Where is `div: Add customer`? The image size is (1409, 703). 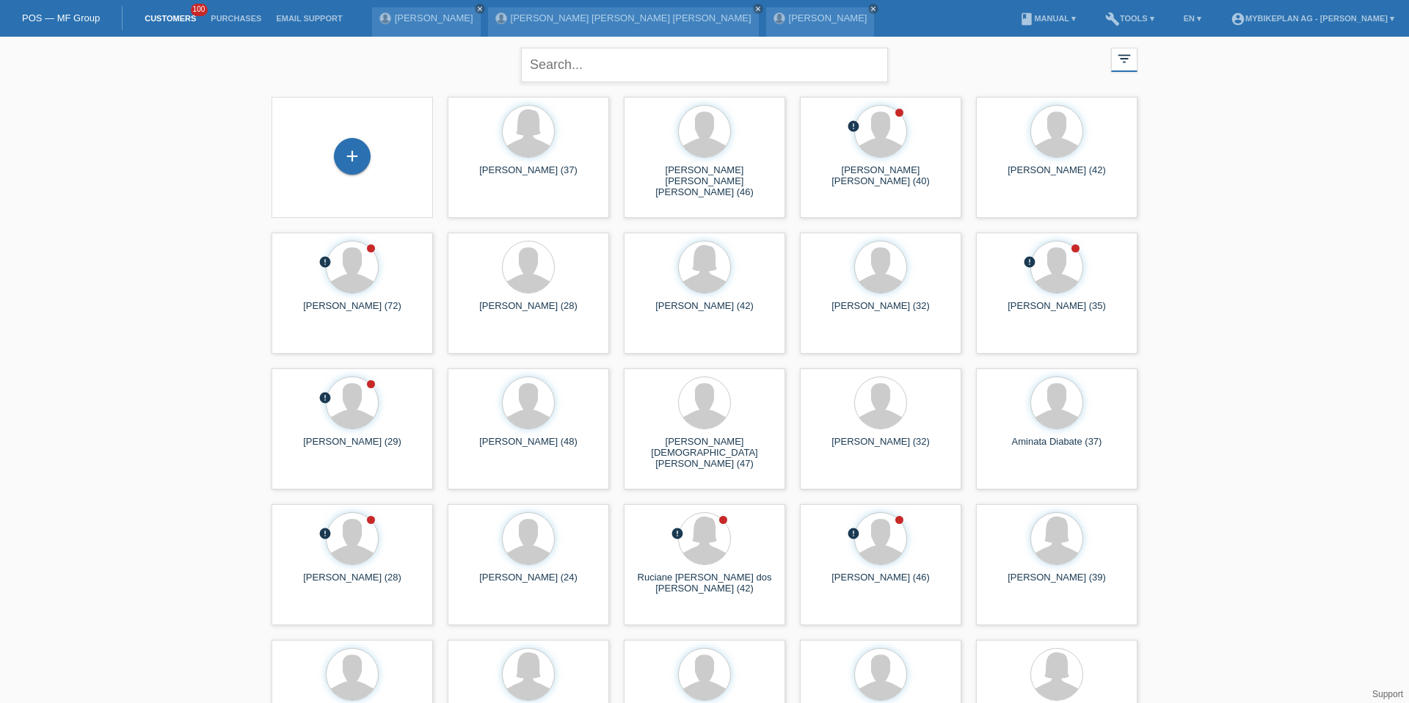
div: Add customer is located at coordinates (352, 156).